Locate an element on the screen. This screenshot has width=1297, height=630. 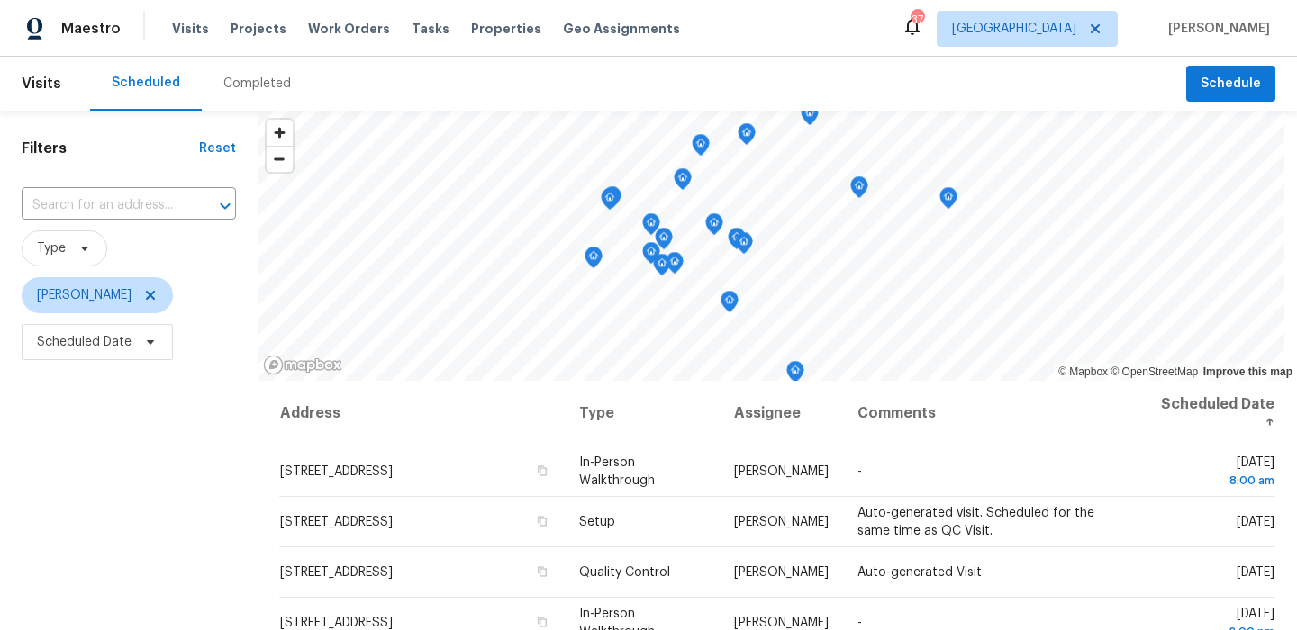
span: Zoom out is located at coordinates (279, 159).